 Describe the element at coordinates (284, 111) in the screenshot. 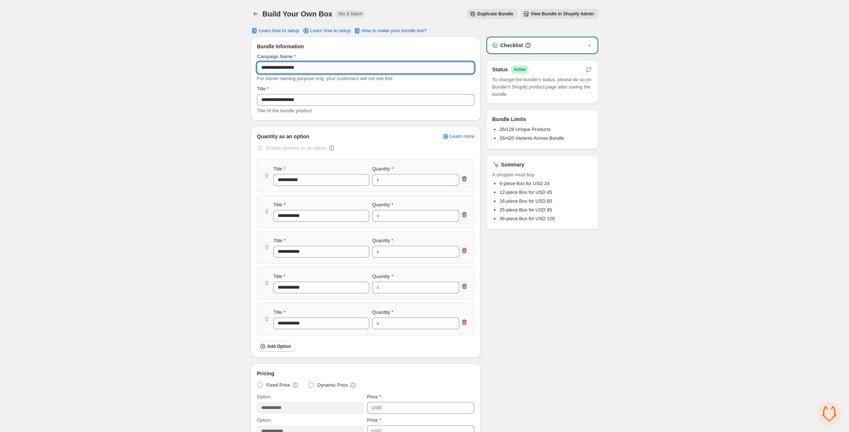

I see `span: Title of the bundle product` at that location.